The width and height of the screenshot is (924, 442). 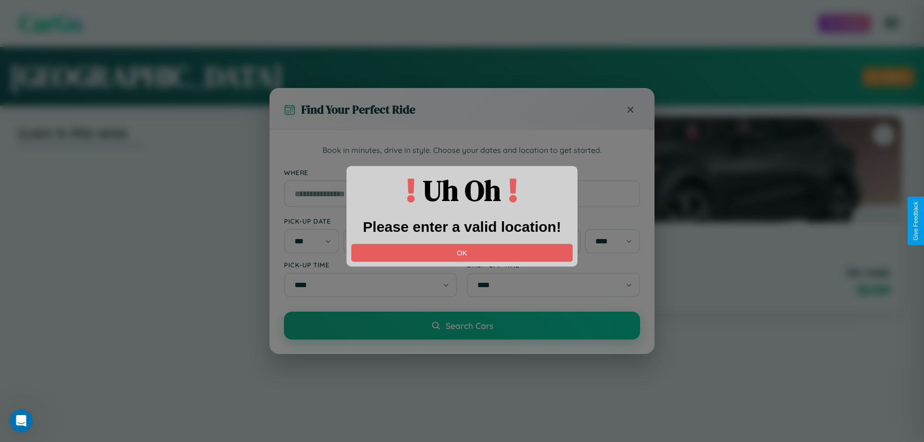 I want to click on span: Search Cars, so click(x=469, y=326).